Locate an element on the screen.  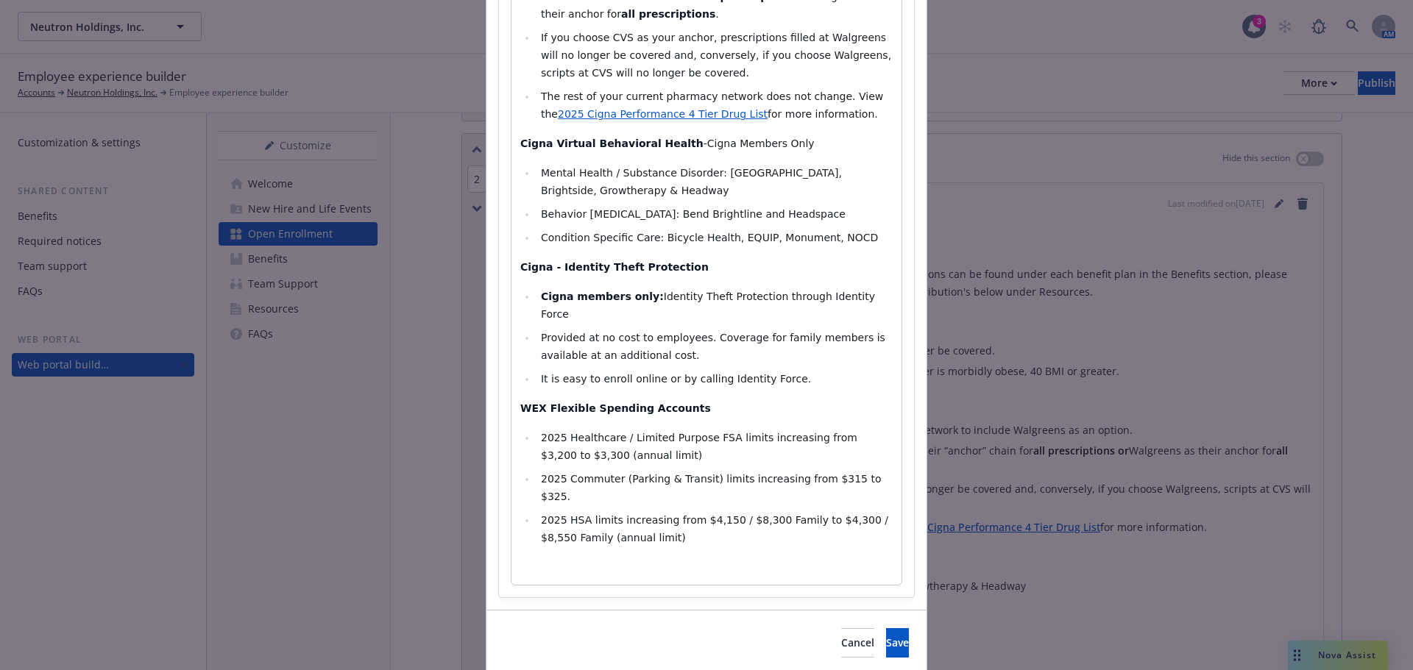
strong: WEX Flexible Spending Accounts is located at coordinates (615, 408).